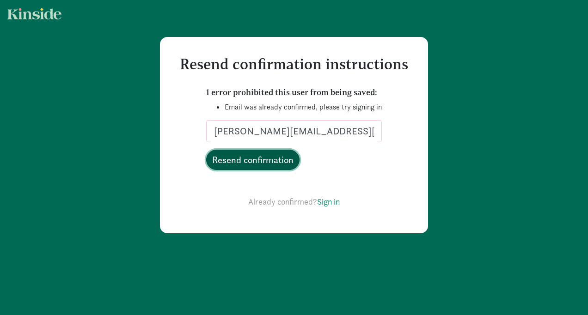 The height and width of the screenshot is (315, 588). What do you see at coordinates (253, 160) in the screenshot?
I see `input: Resend confirmation` at bounding box center [253, 160].